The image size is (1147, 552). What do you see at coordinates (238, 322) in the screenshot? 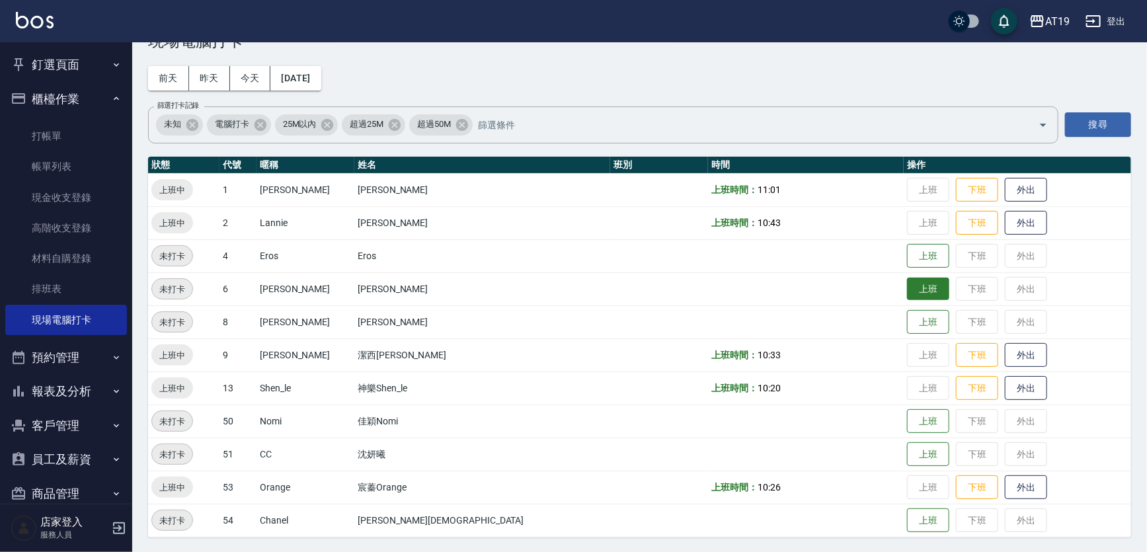
I see `td: 8` at bounding box center [238, 322].